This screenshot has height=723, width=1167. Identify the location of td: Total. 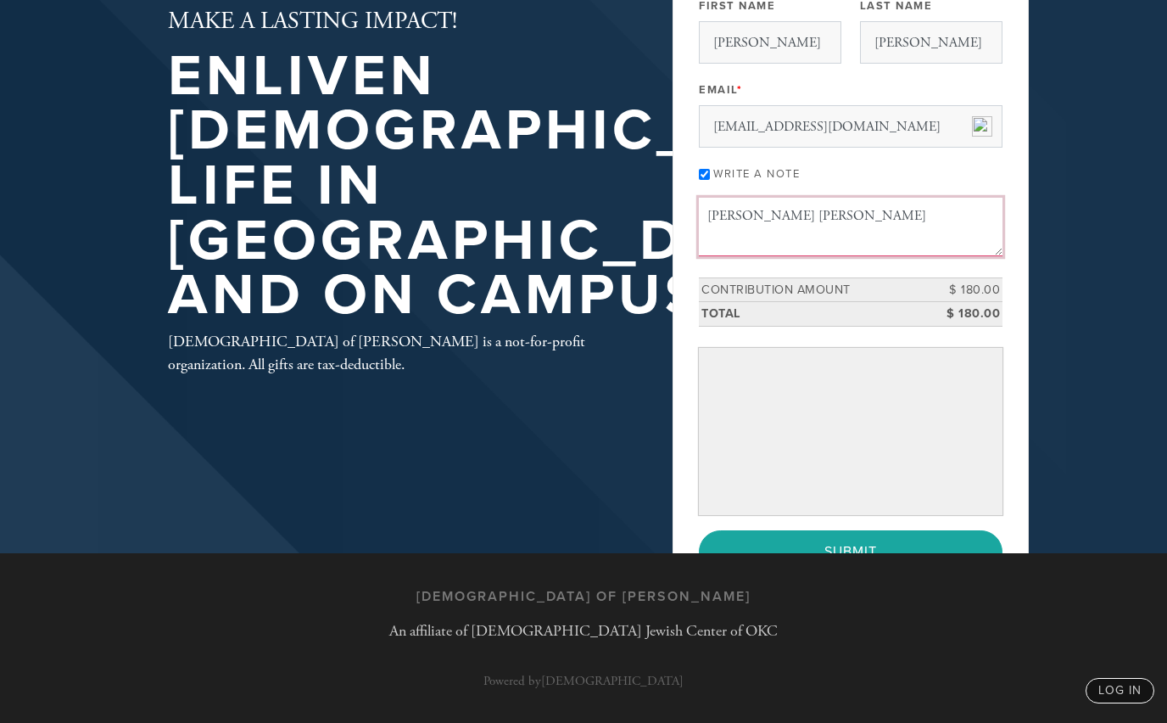
(813, 314).